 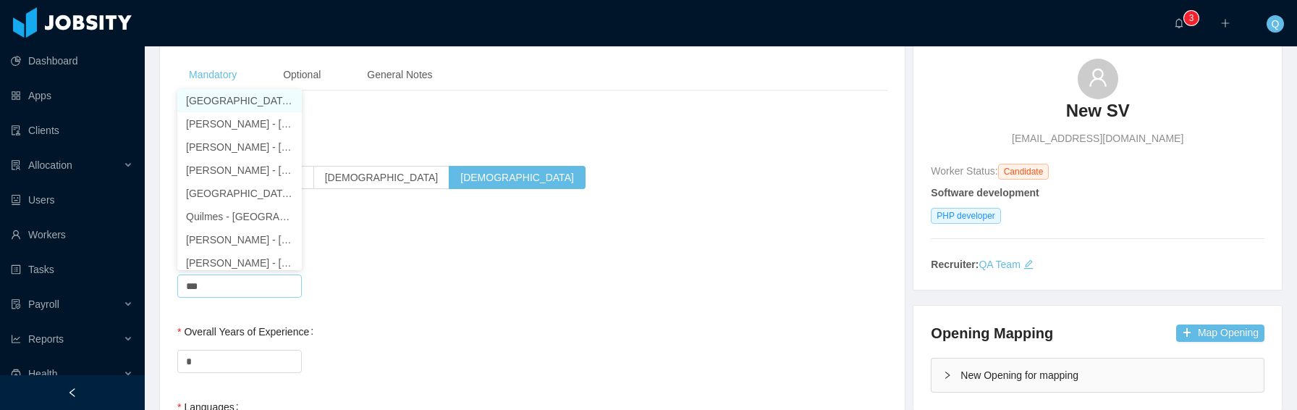 What do you see at coordinates (999, 264) in the screenshot?
I see `a: QA Team` at bounding box center [999, 264].